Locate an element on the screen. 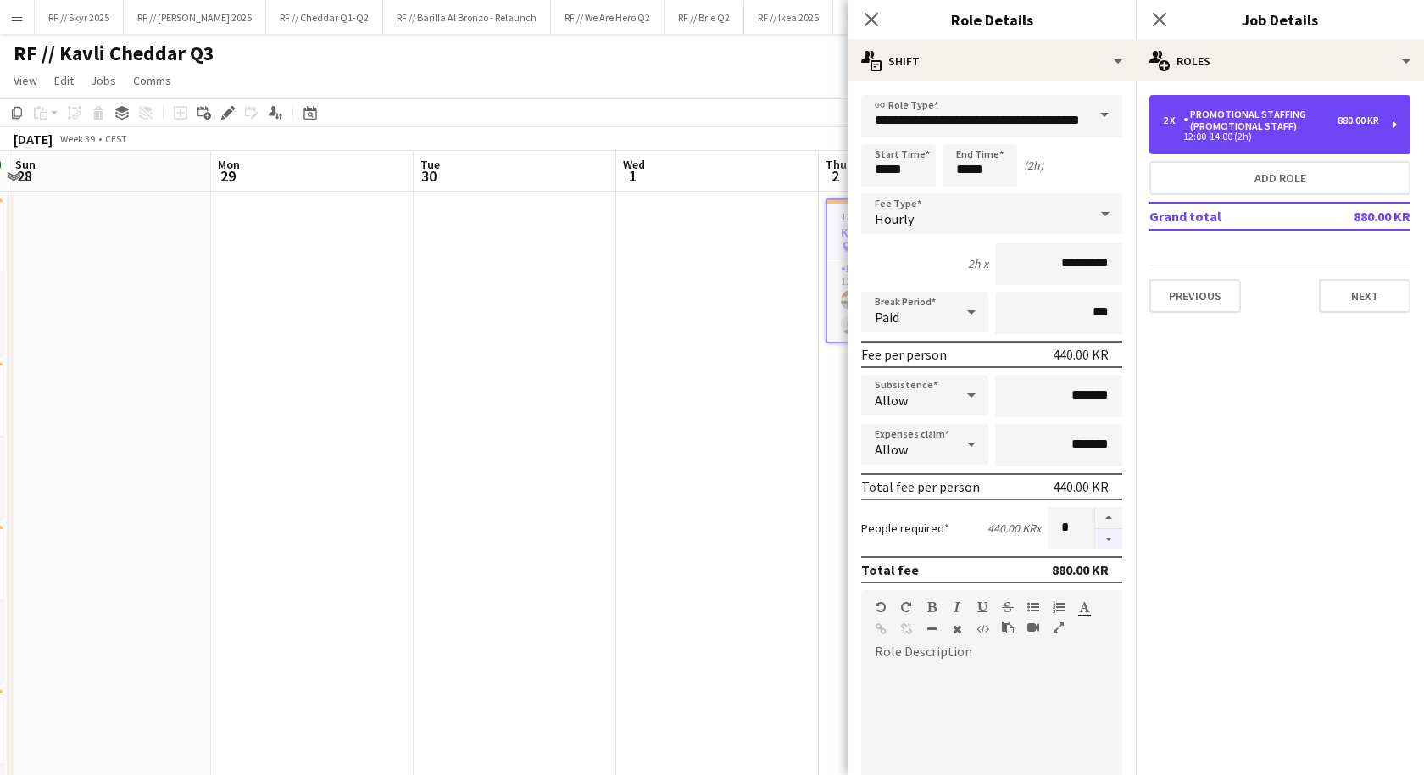 Image resolution: width=1424 pixels, height=775 pixels. a: Jobs is located at coordinates (103, 81).